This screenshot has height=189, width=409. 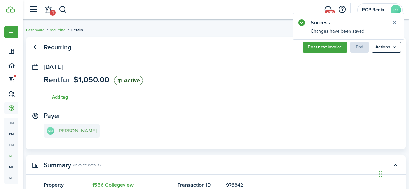 What do you see at coordinates (381, 174) in the screenshot?
I see `div: Drag` at bounding box center [381, 174].